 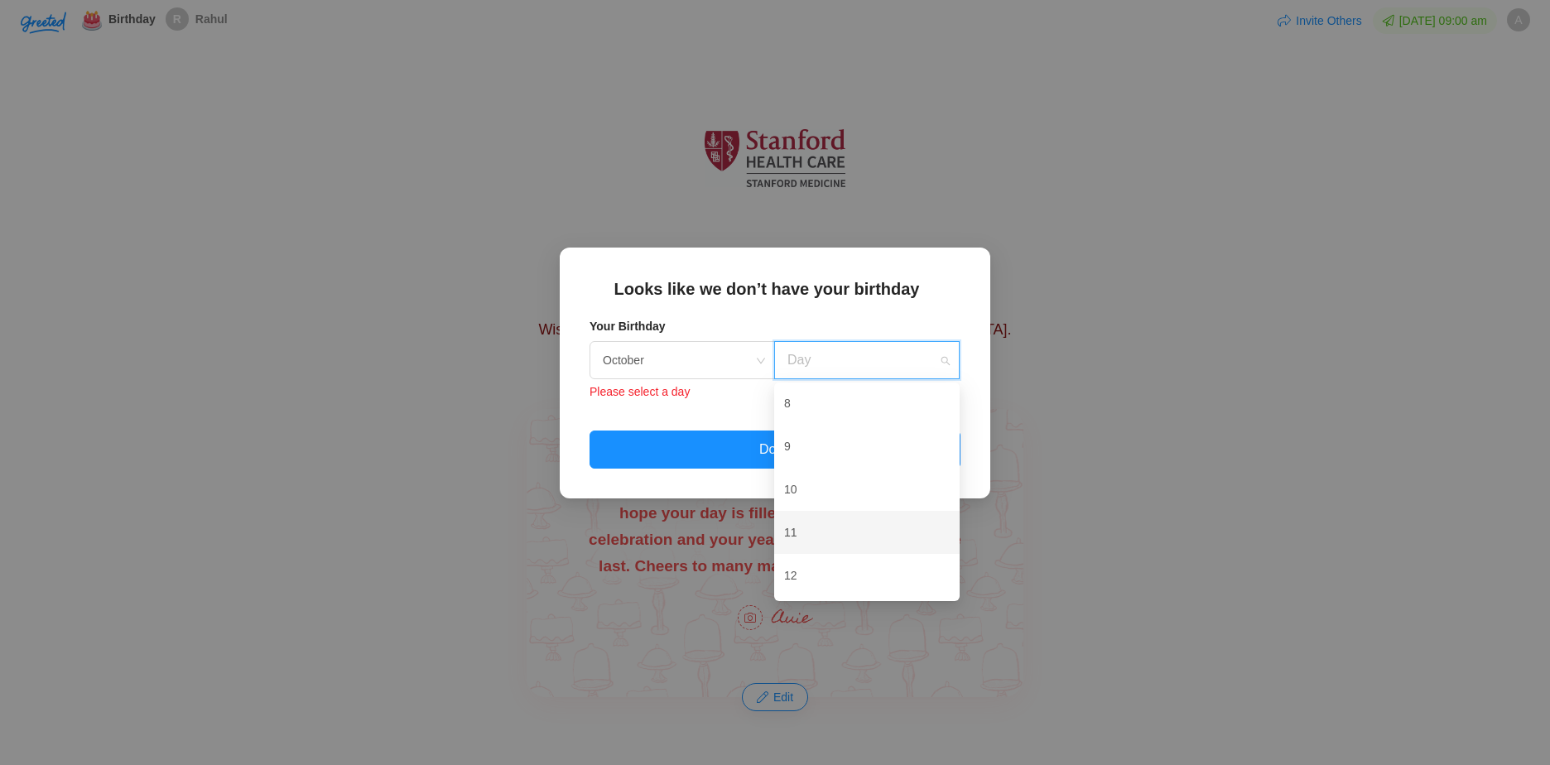 What do you see at coordinates (867, 532) in the screenshot?
I see `div: 11` at bounding box center [867, 532].